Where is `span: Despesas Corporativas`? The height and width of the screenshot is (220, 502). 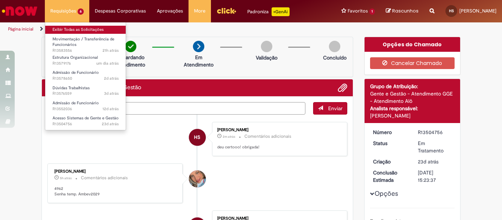 span: Despesas Corporativas is located at coordinates (120, 11).